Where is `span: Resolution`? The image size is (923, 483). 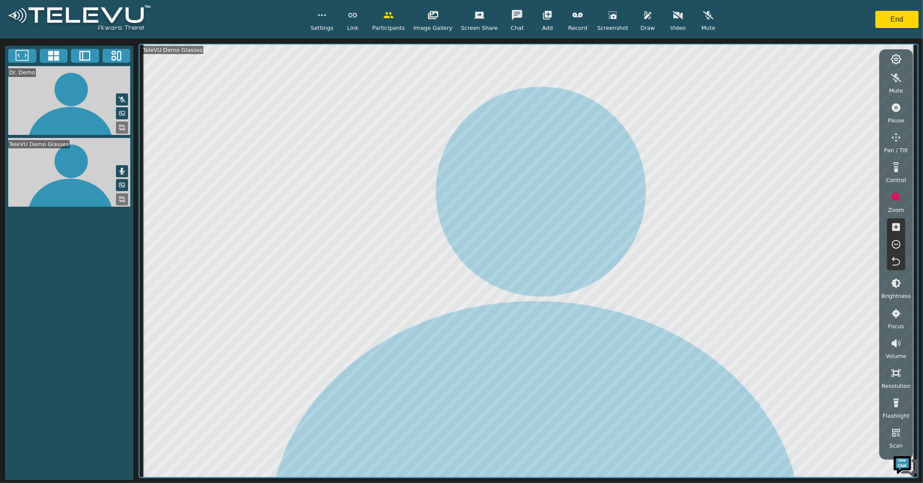
span: Resolution is located at coordinates (896, 386).